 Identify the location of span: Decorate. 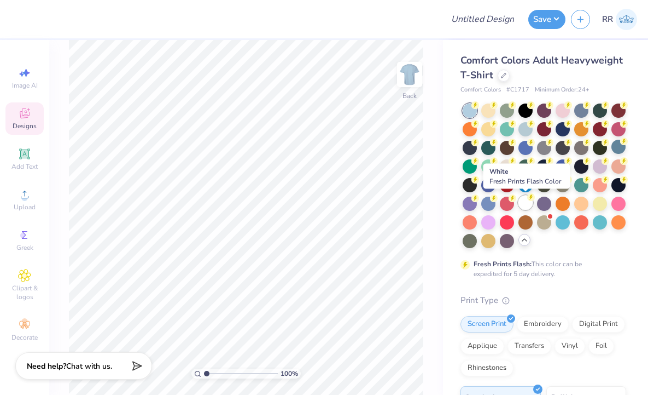
(25, 337).